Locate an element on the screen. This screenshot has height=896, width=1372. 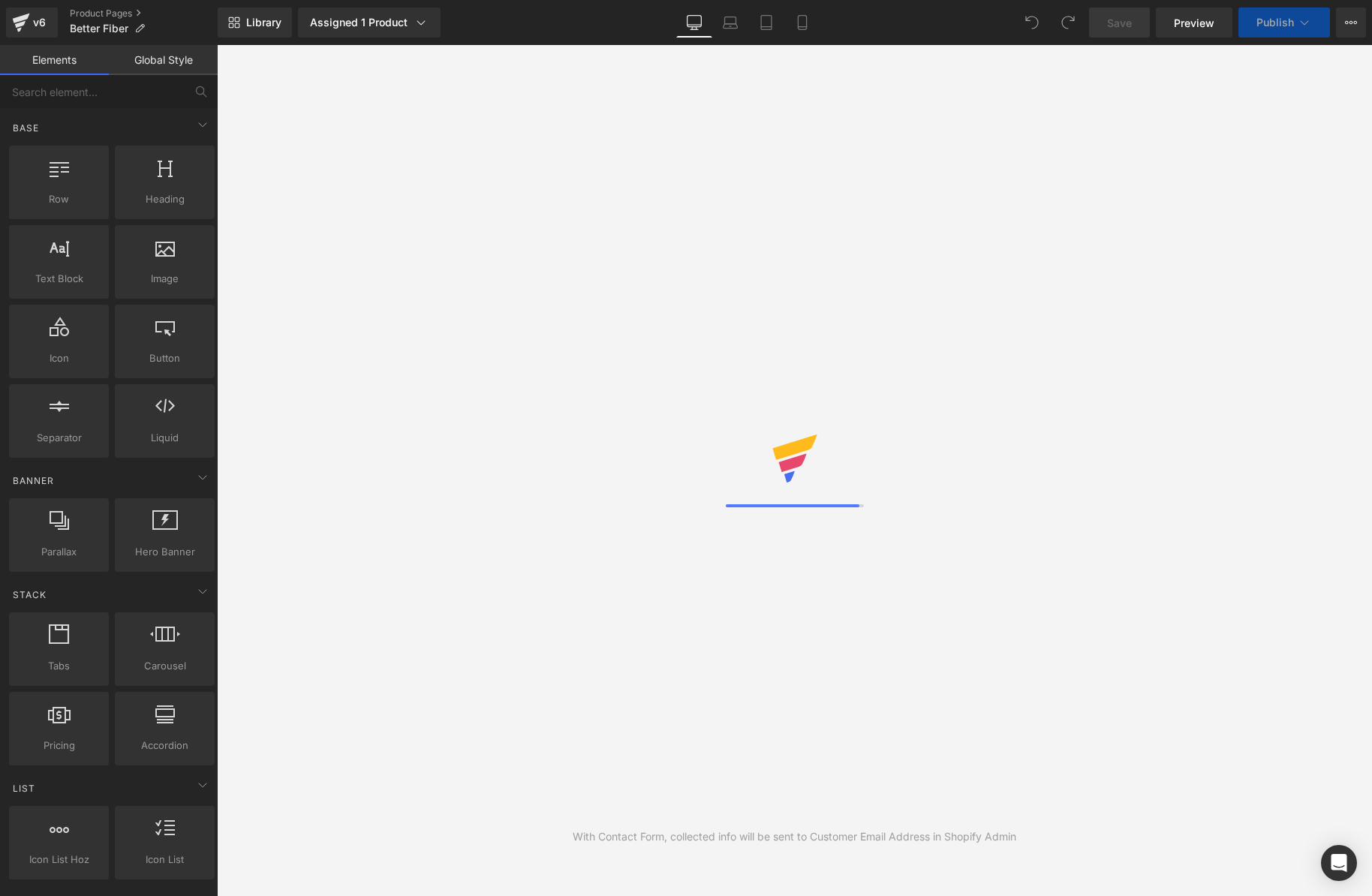
div: With Contact Form, collected info will be sent to Customer Email Address in Shopify Admin is located at coordinates (794, 837).